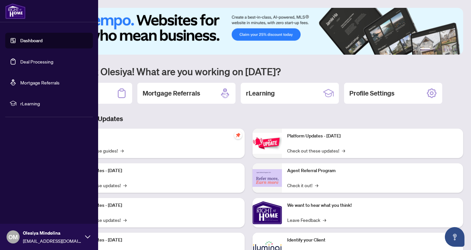 The image size is (471, 250). I want to click on button: 2, so click(434, 49).